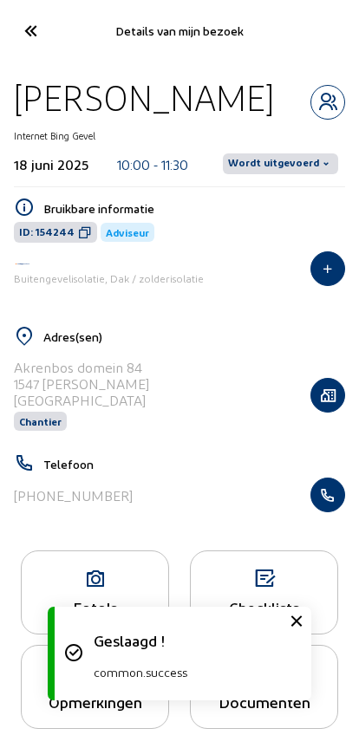 The image size is (359, 735). I want to click on span: ID: 154244, so click(47, 232).